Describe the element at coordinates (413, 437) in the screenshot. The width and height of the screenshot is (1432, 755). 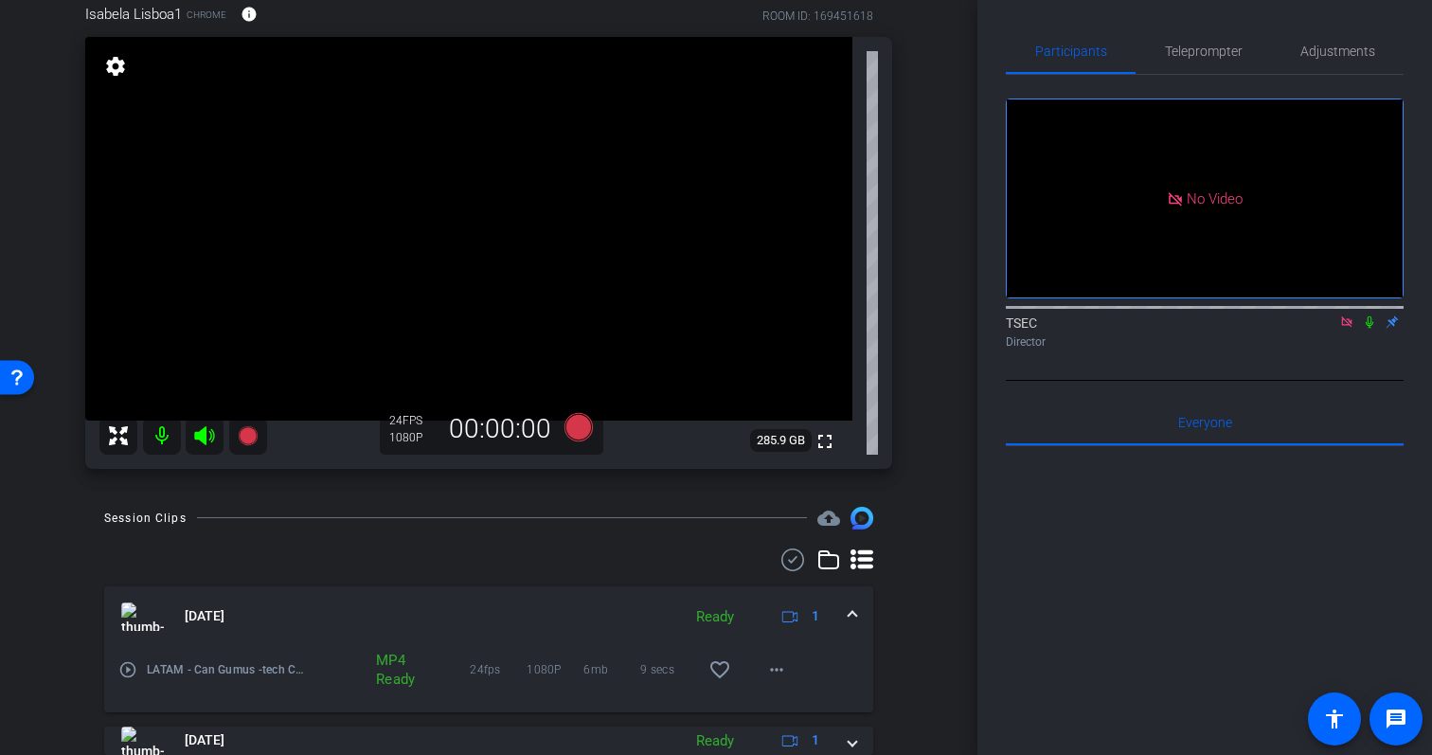
I see `div: 1080P` at that location.